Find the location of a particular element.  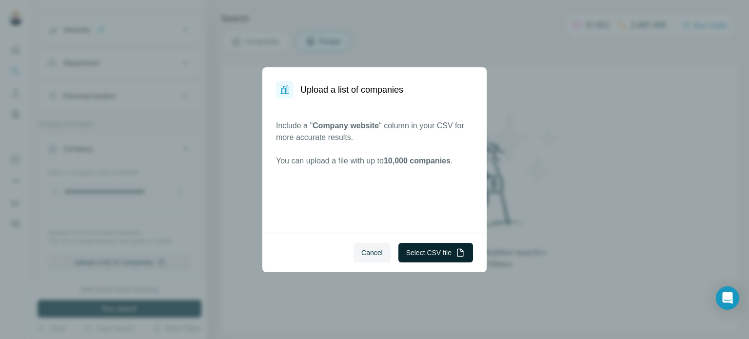

div: Open Intercom Messenger is located at coordinates (728, 298).